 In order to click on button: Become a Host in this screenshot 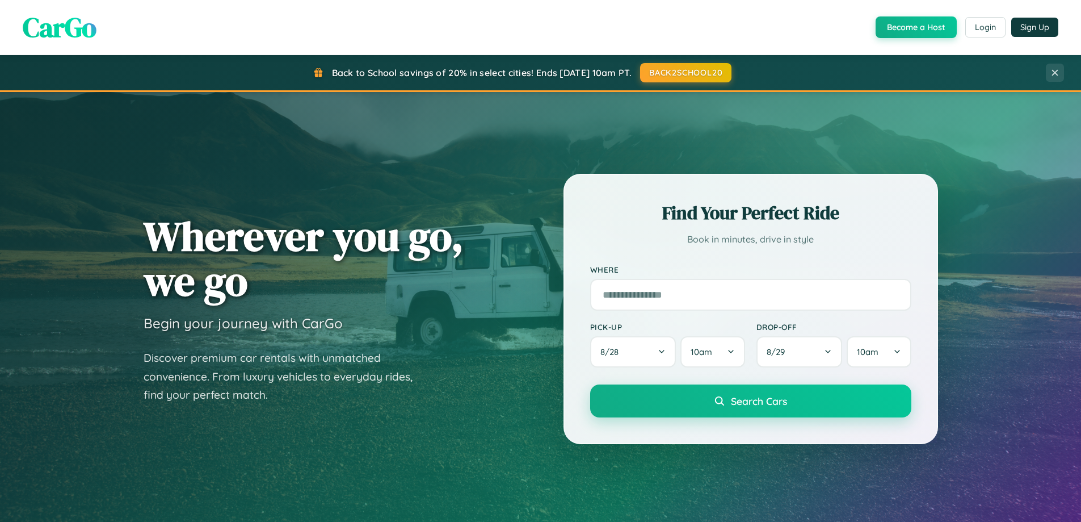, I will do `click(916, 27)`.